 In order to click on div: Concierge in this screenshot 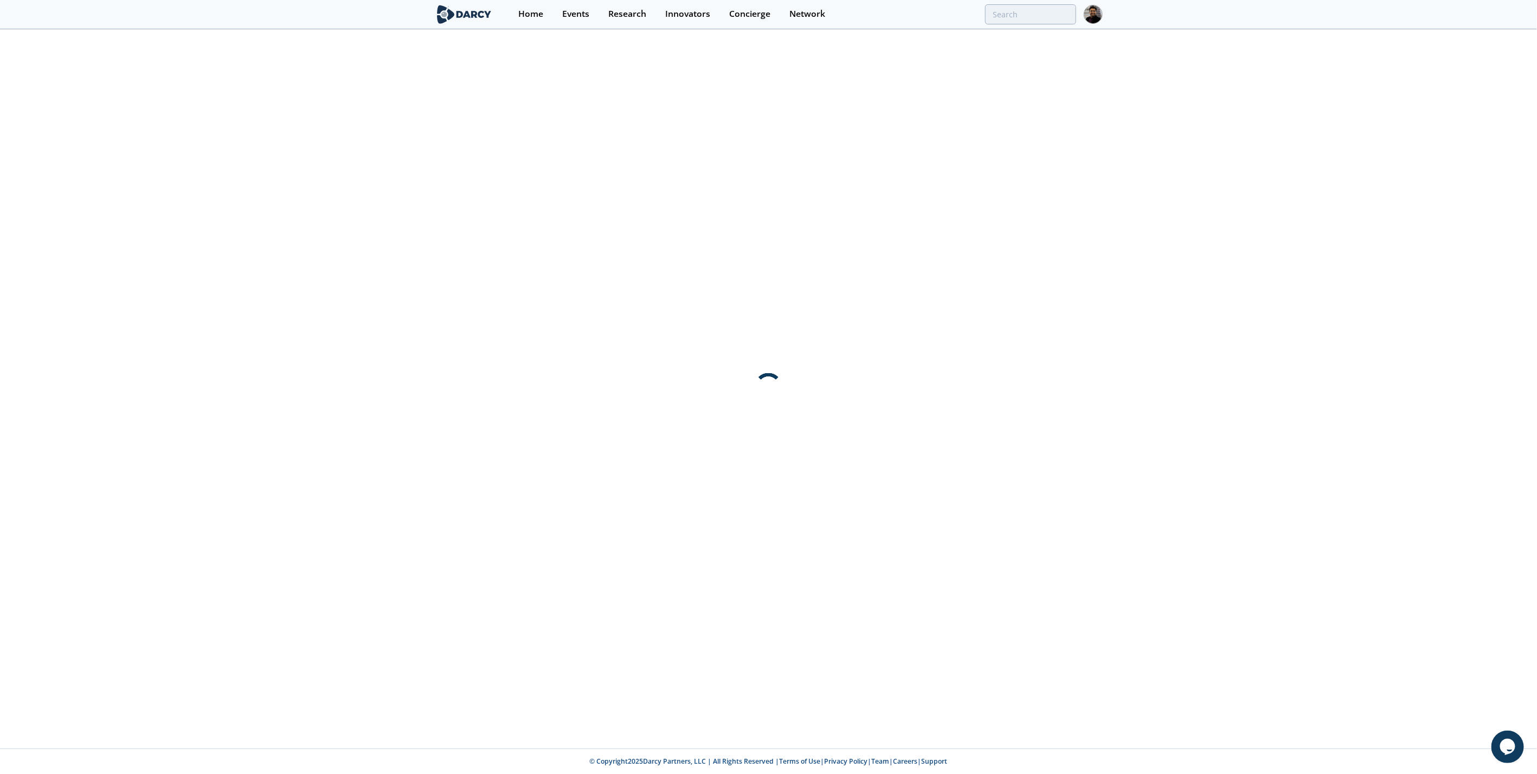, I will do `click(750, 14)`.